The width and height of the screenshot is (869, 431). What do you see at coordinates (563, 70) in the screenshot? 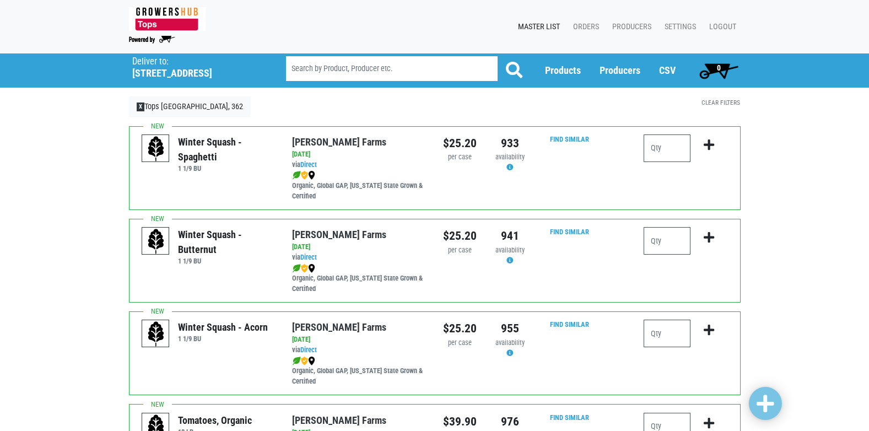
I see `span: Products` at bounding box center [563, 70].